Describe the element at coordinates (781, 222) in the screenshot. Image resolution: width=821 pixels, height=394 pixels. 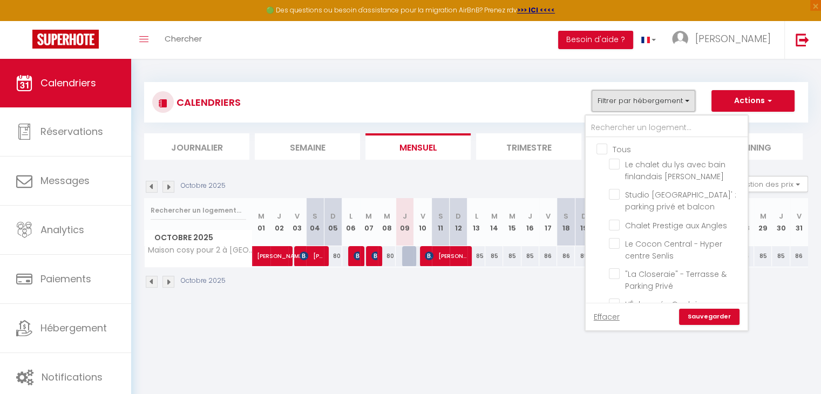
I see `th: 30` at that location.